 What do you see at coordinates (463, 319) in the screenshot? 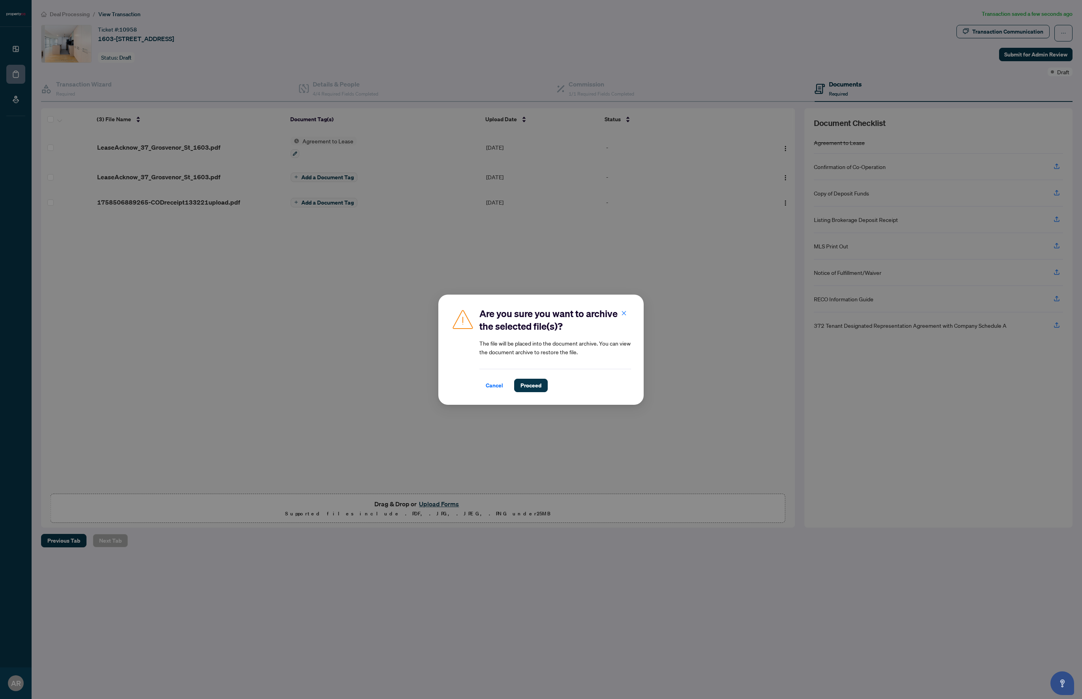
I see `img: Caution Icon` at bounding box center [463, 319].